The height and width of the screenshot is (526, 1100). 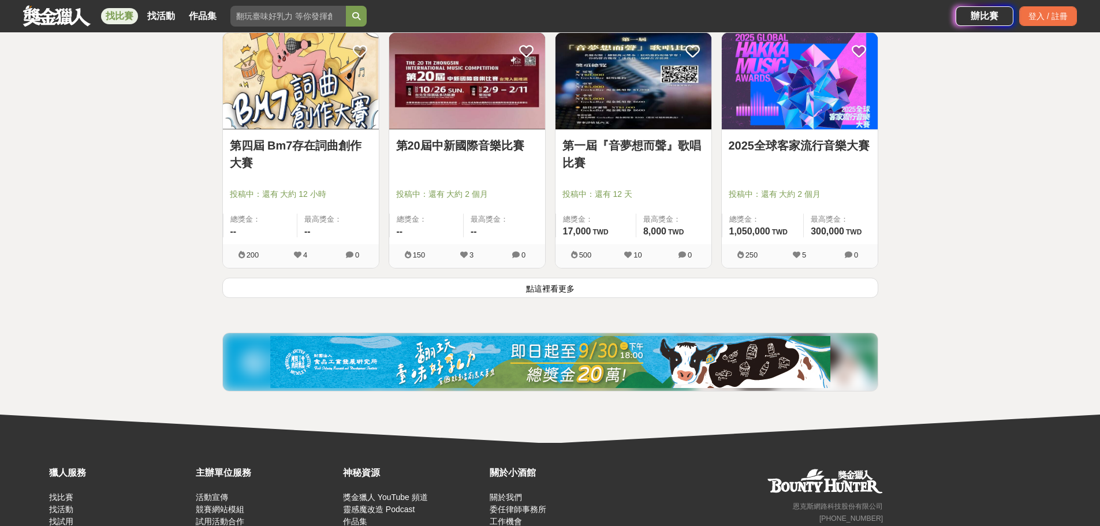 What do you see at coordinates (288, 16) in the screenshot?
I see `input: 翻玩臺味好乳力 等你發揮創意！` at bounding box center [288, 16].